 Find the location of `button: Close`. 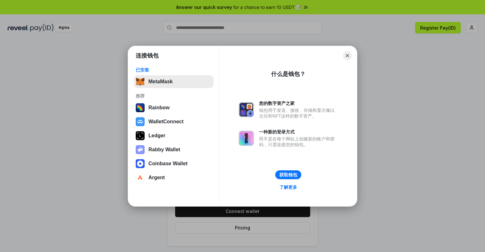

button: Close is located at coordinates (347, 56).